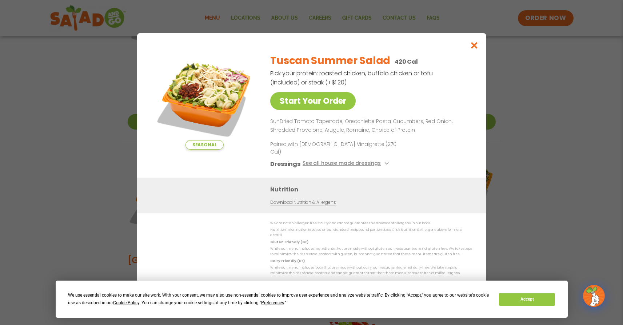 The height and width of the screenshot is (325, 623). What do you see at coordinates (594, 296) in the screenshot?
I see `img: wpChatIcon` at bounding box center [594, 296].